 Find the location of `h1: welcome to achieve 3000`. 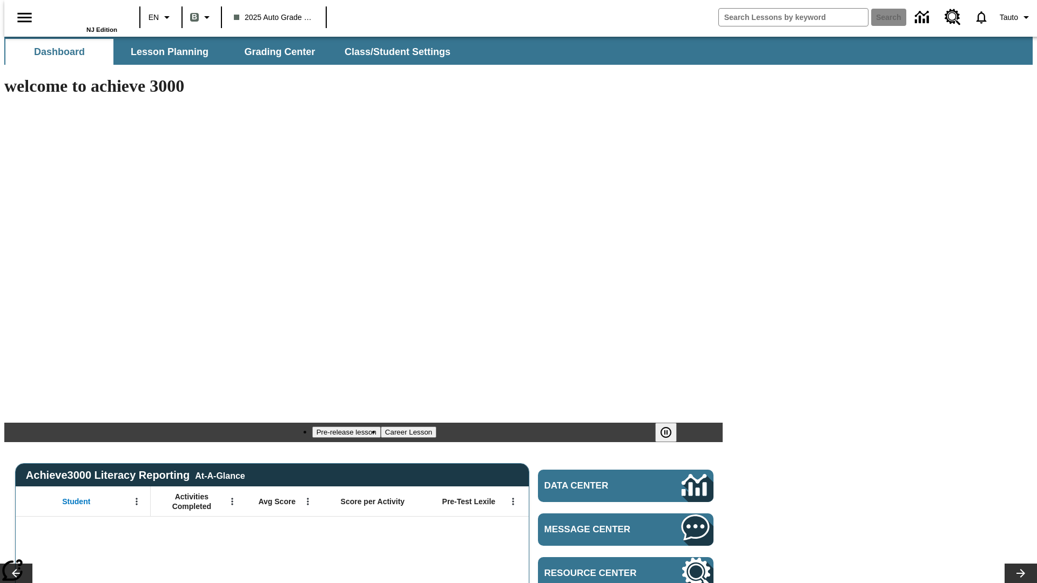

h1: welcome to achieve 3000 is located at coordinates (363, 86).